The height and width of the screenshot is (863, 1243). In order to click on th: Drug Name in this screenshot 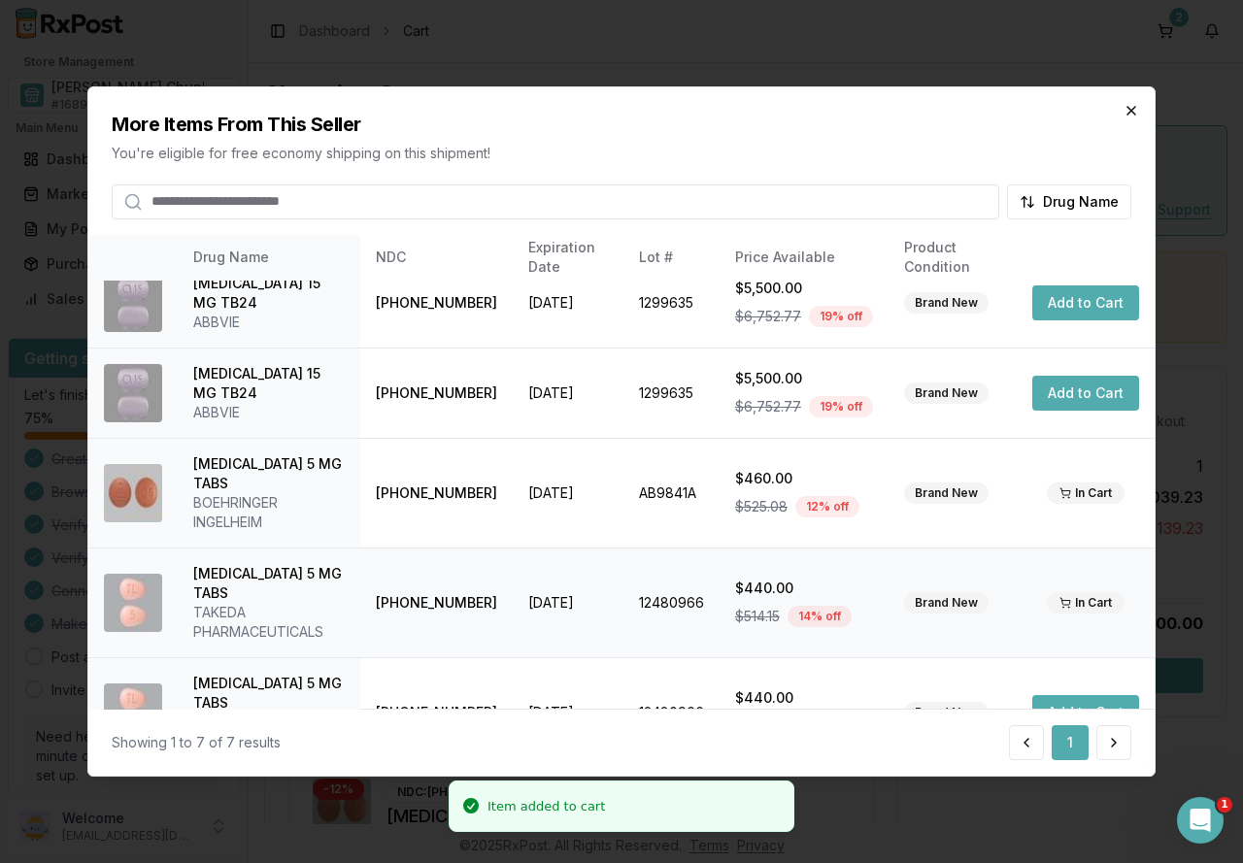, I will do `click(269, 258)`.